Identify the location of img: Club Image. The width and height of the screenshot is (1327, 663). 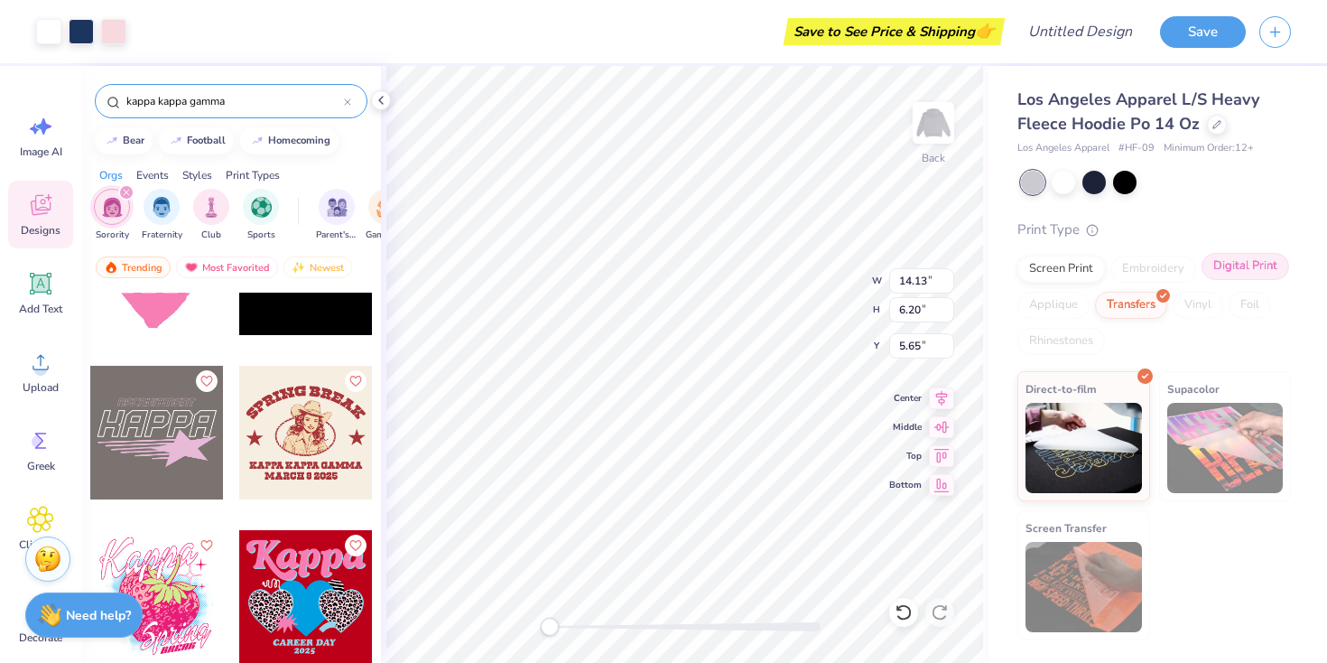
(211, 207).